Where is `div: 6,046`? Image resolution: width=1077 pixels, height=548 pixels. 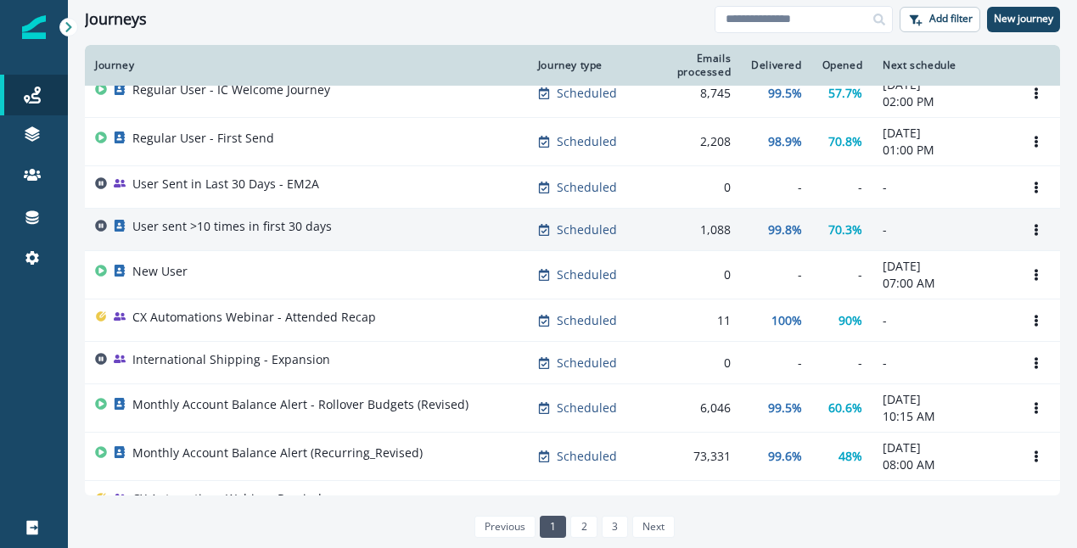 div: 6,046 is located at coordinates (688, 408).